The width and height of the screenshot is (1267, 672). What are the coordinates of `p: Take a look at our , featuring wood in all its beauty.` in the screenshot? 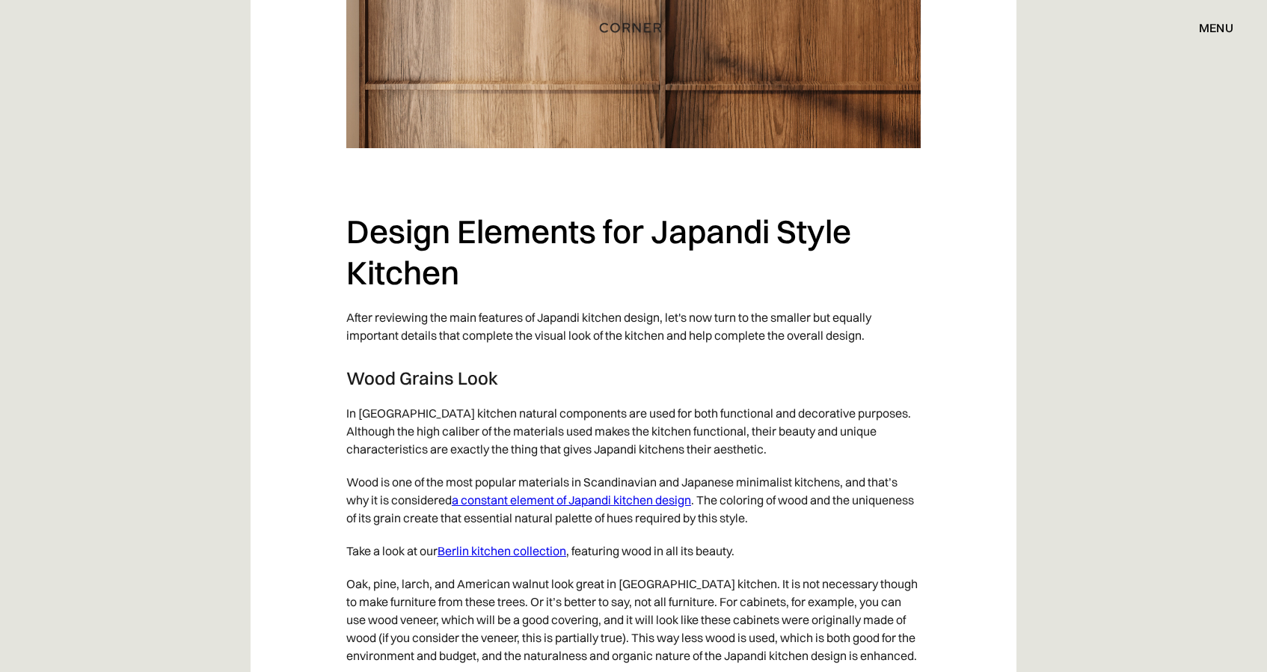 It's located at (634, 551).